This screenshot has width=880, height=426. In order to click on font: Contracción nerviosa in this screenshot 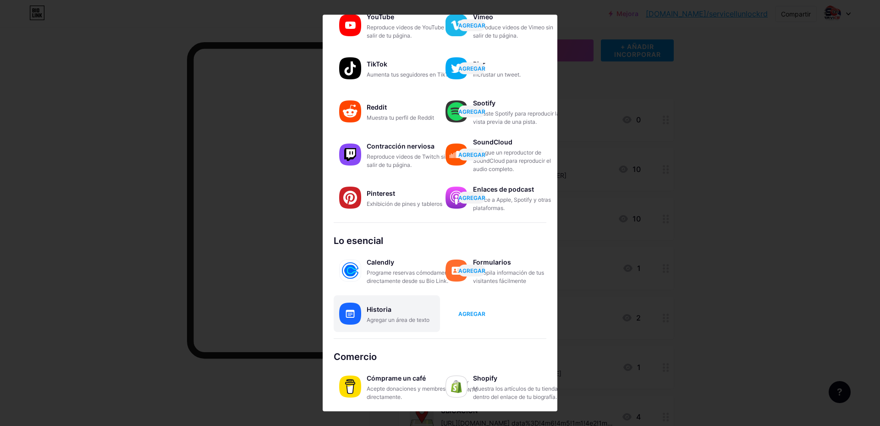, I will do `click(401, 146)`.